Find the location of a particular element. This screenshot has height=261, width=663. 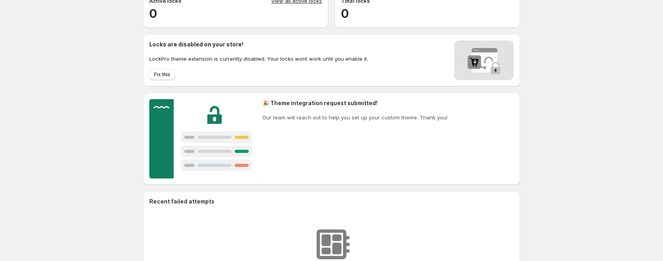

img: Customer support is located at coordinates (204, 139).